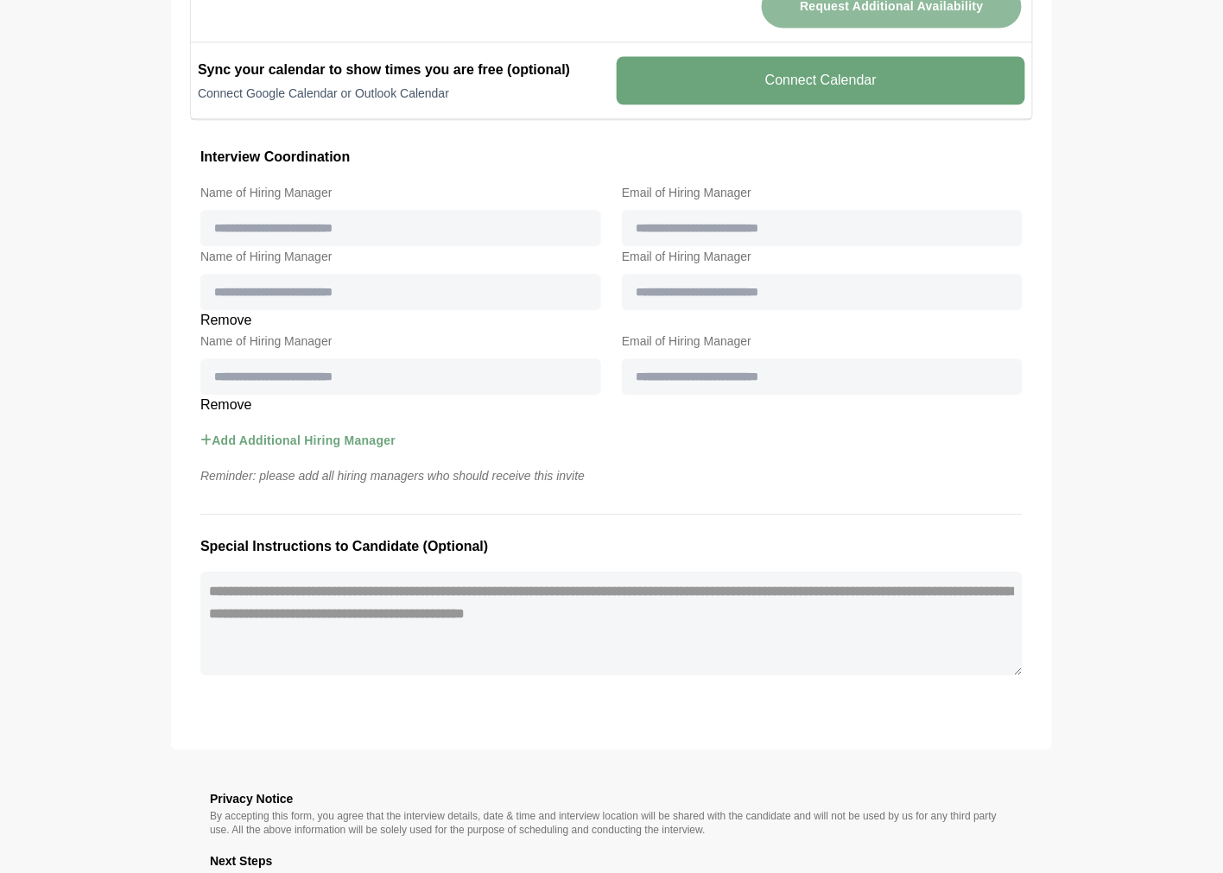 Image resolution: width=1223 pixels, height=873 pixels. I want to click on h2: Sync your calendar to show times you are free (optional), so click(402, 70).